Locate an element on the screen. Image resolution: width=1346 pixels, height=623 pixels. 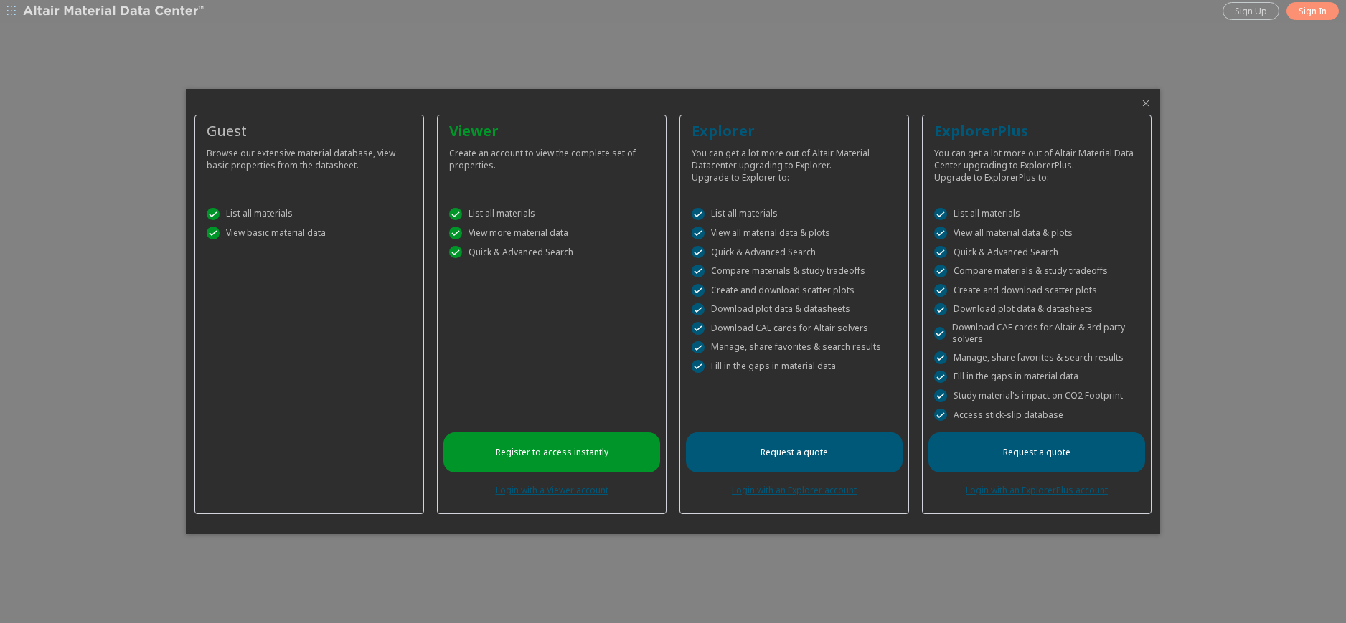
a: Login with a Viewer account is located at coordinates (552, 490).